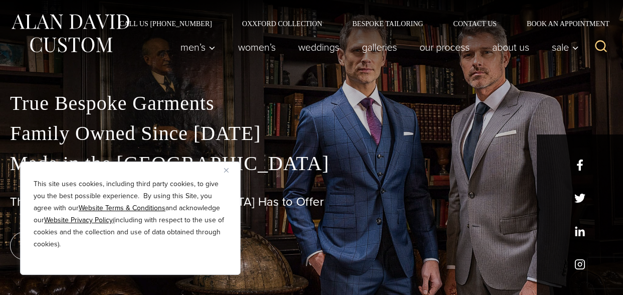 This screenshot has width=623, height=295. I want to click on a: Website Privacy Policy, so click(78, 219).